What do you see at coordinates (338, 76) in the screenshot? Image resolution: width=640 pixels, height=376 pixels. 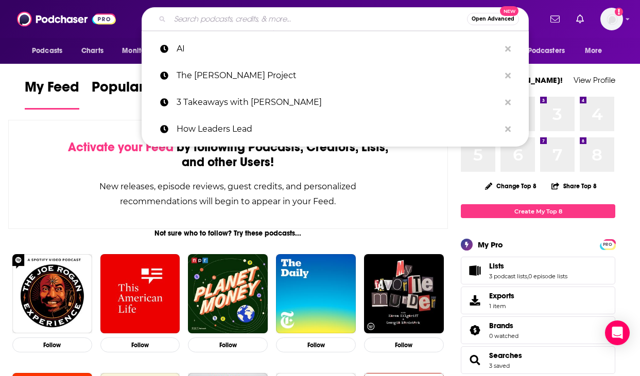 I see `p: The Chris Cuomo Project` at bounding box center [338, 76].